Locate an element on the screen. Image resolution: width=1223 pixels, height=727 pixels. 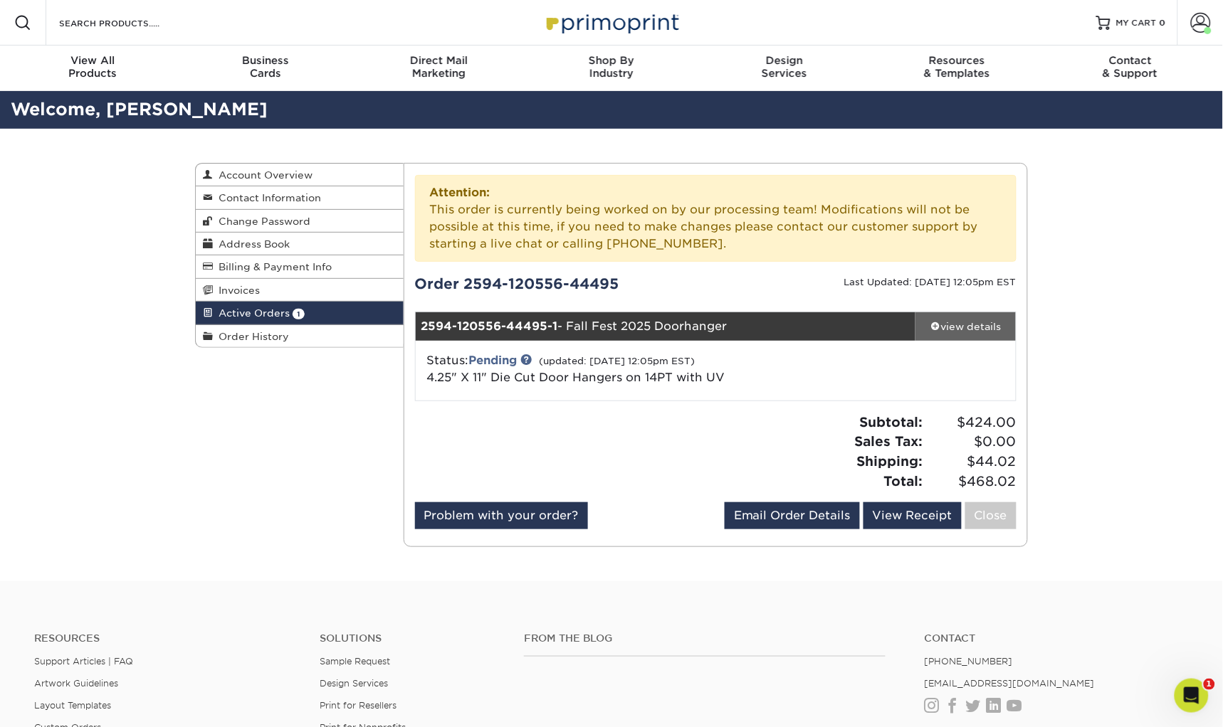
strong: Attention: is located at coordinates (460, 192).